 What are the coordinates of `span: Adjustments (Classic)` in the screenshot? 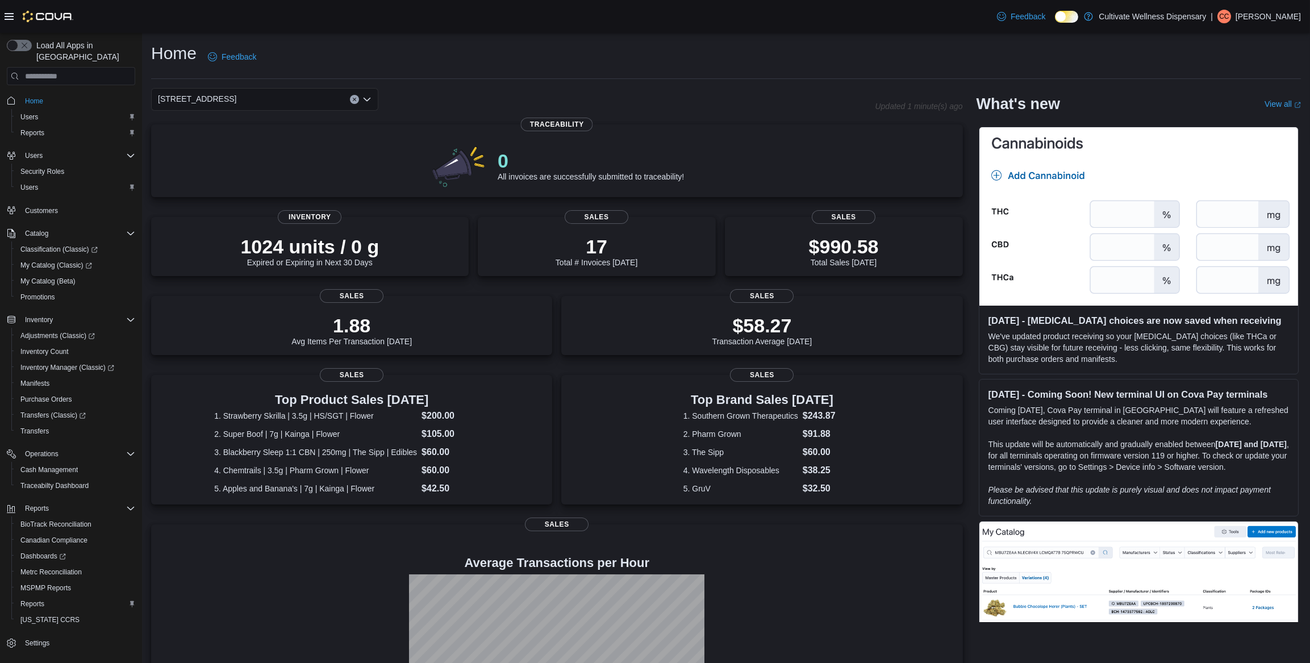 It's located at (57, 336).